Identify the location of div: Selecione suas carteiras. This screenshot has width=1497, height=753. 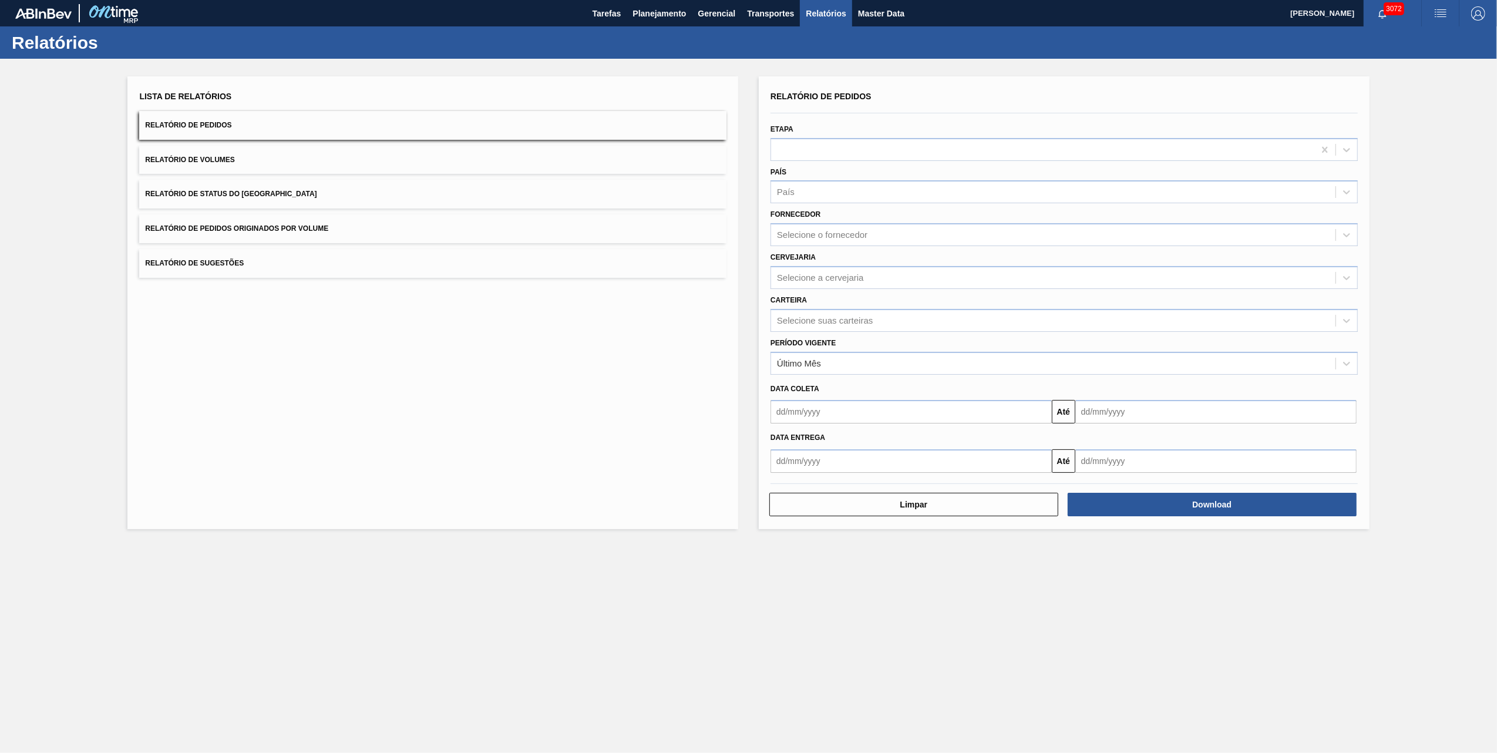
(825, 320).